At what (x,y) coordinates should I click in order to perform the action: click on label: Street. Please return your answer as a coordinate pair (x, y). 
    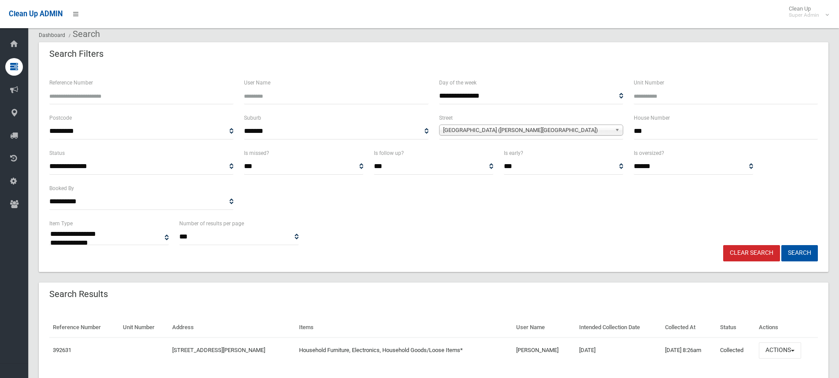
    Looking at the image, I should click on (445, 118).